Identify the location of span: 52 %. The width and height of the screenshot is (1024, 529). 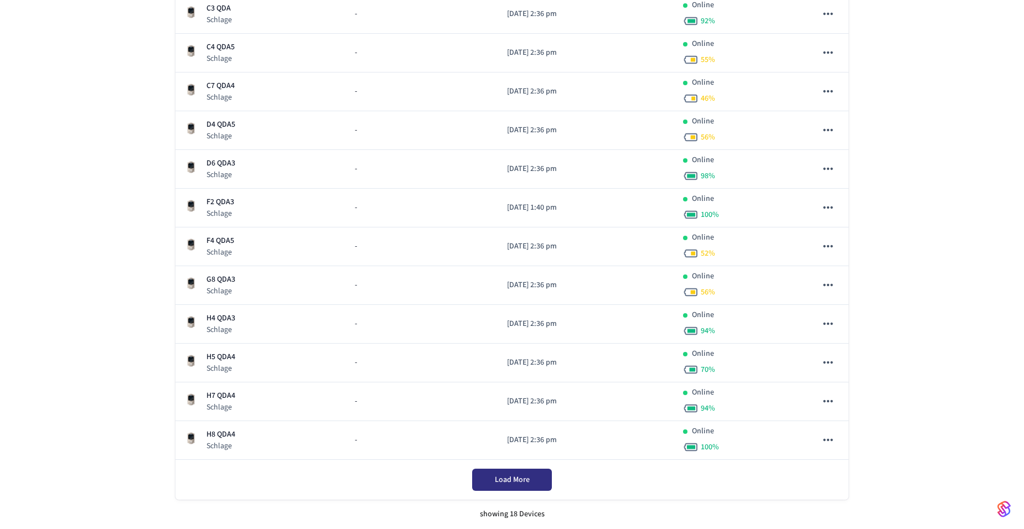
(708, 253).